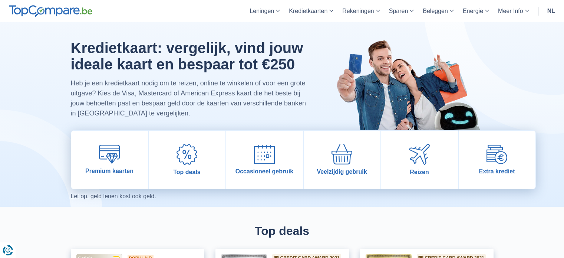  Describe the element at coordinates (497, 171) in the screenshot. I see `span: Extra krediet` at that location.